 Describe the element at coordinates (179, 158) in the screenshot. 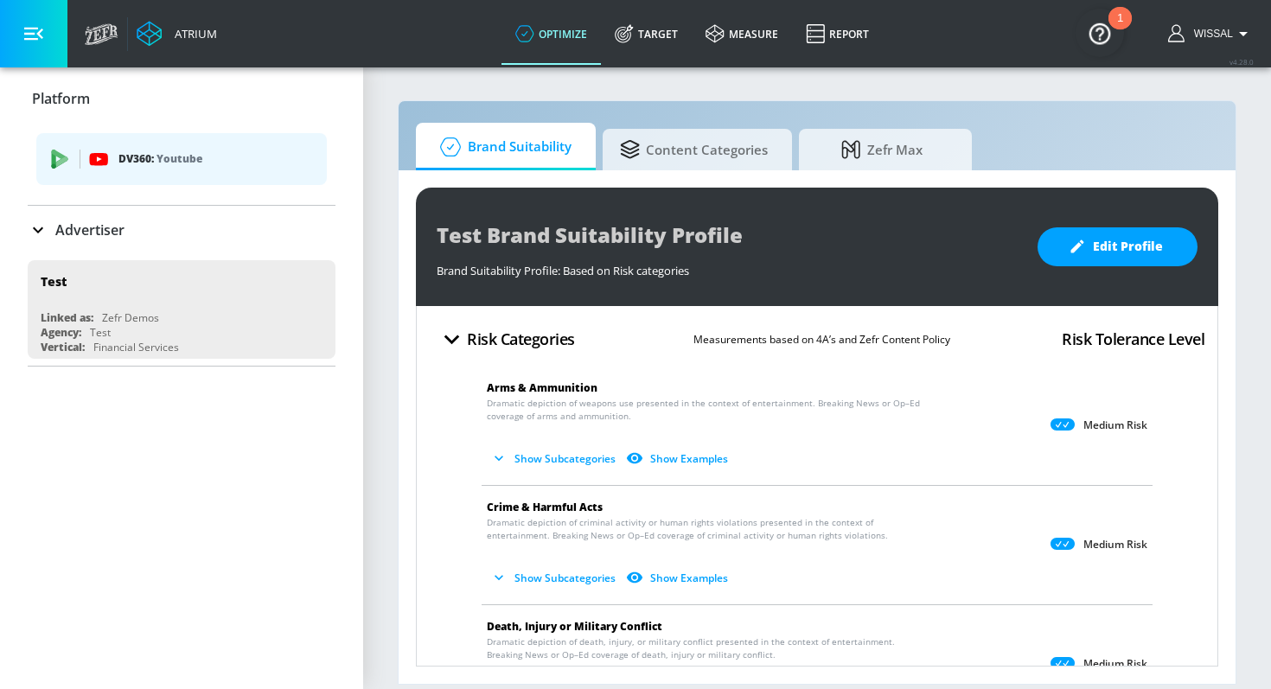

I see `p: Youtube` at that location.